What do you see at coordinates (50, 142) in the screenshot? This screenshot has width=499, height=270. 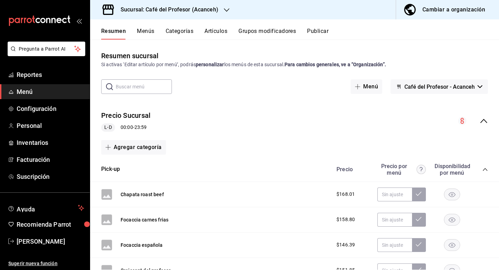 I see `span: Inventarios` at bounding box center [50, 142].